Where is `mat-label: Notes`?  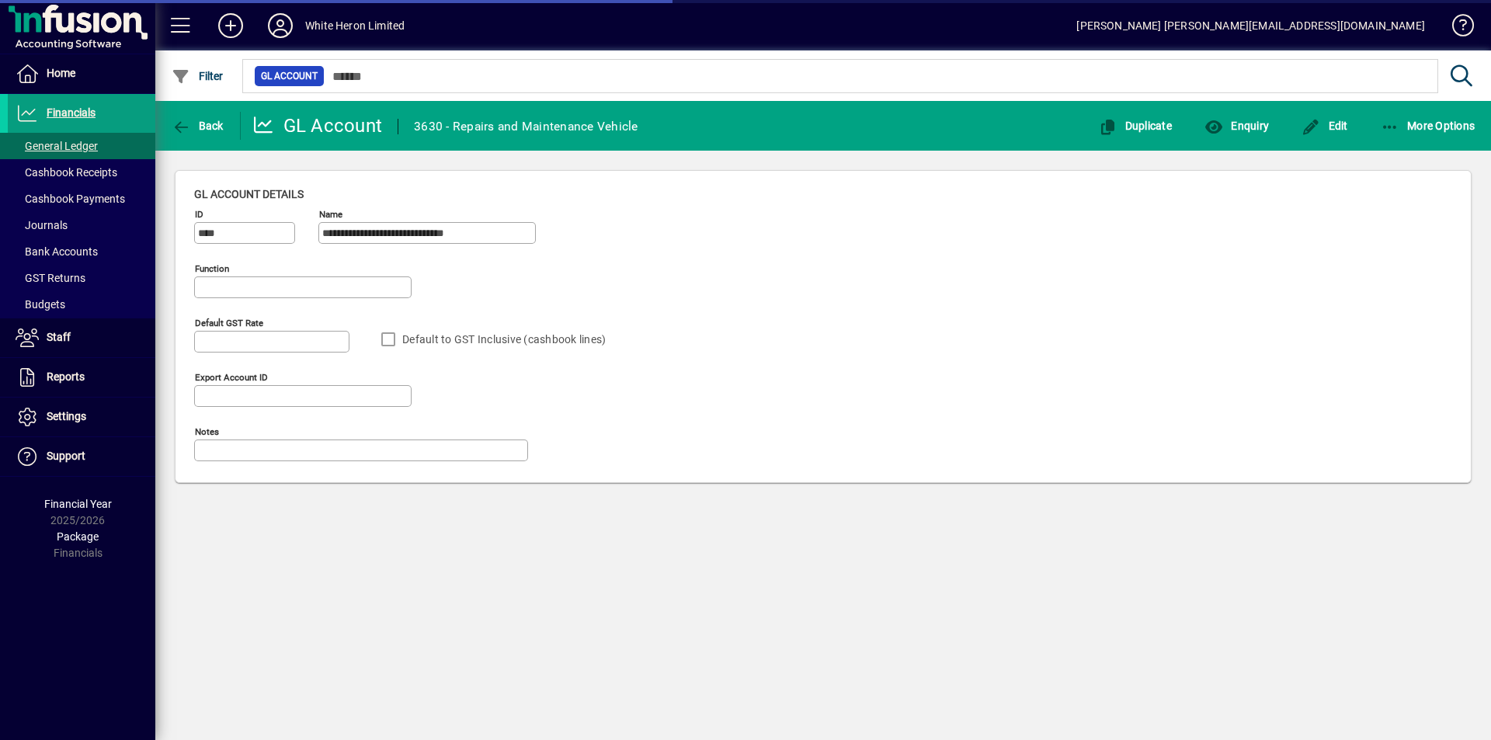 mat-label: Notes is located at coordinates (207, 432).